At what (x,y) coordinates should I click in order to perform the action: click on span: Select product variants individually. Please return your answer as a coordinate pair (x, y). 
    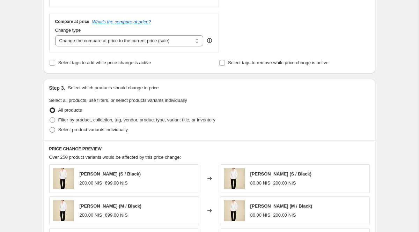
    Looking at the image, I should click on (93, 130).